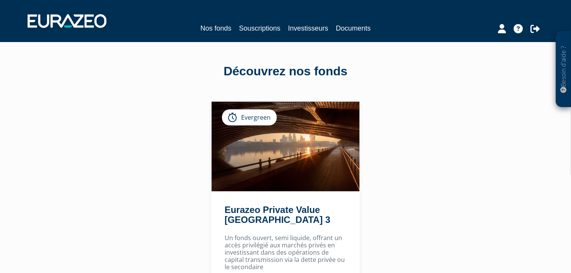 The width and height of the screenshot is (571, 273). What do you see at coordinates (286, 253) in the screenshot?
I see `p: Un fonds ouvert, semi liquide, offrant un accès privilégié aux marchés privés en investissant dan...` at bounding box center [286, 253].